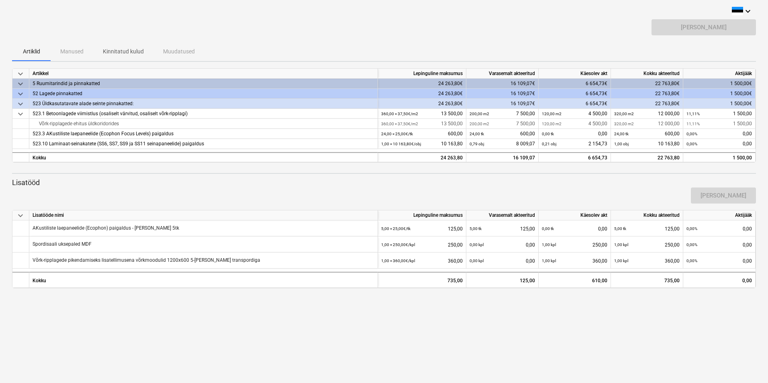 The height and width of the screenshot is (383, 768). Describe the element at coordinates (422, 114) in the screenshot. I see `div: 13 500,00` at that location.